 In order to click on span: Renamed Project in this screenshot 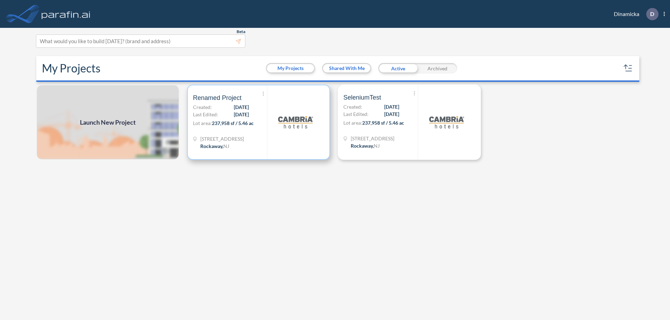, I will do `click(217, 98)`.